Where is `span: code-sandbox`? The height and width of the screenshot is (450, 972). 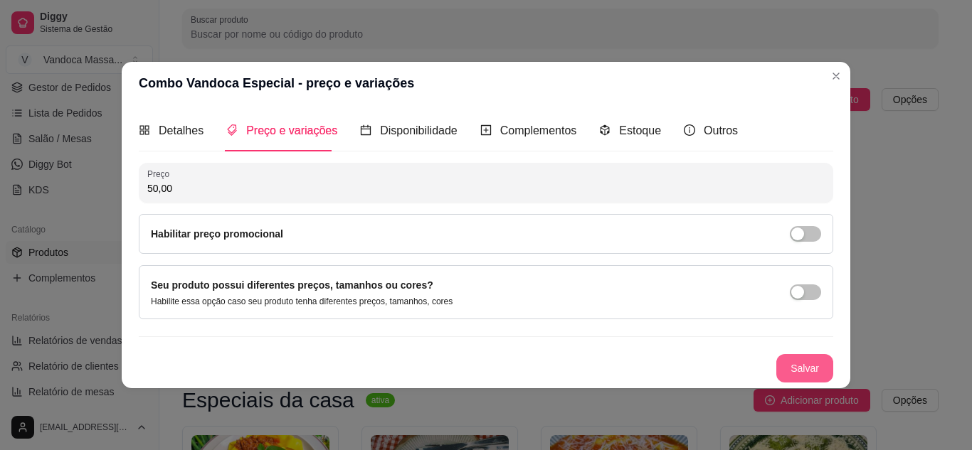 span: code-sandbox is located at coordinates (605, 130).